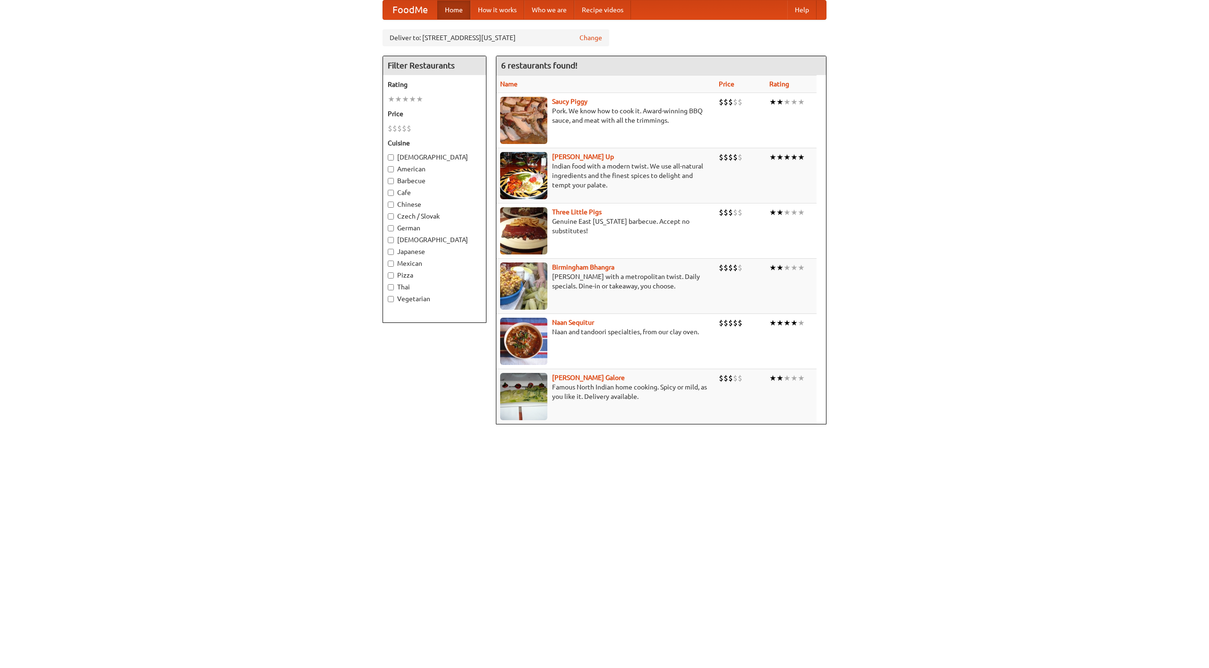  What do you see at coordinates (583, 267) in the screenshot?
I see `b: Birmingham Bhangra` at bounding box center [583, 267].